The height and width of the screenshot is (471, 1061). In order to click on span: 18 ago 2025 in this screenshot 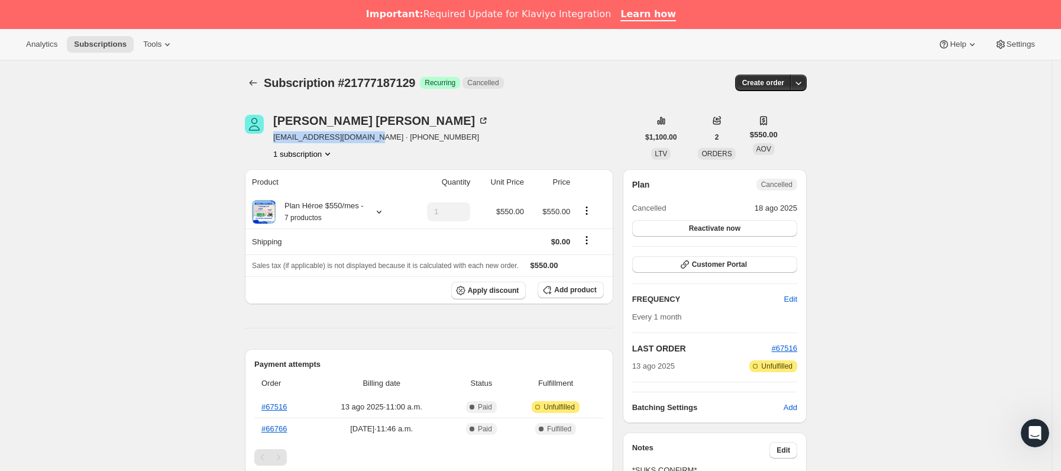, I will do `click(776, 208)`.